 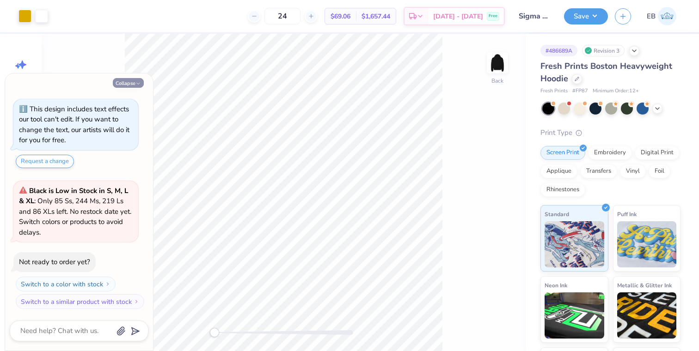 I want to click on div: Embroidery, so click(x=610, y=153).